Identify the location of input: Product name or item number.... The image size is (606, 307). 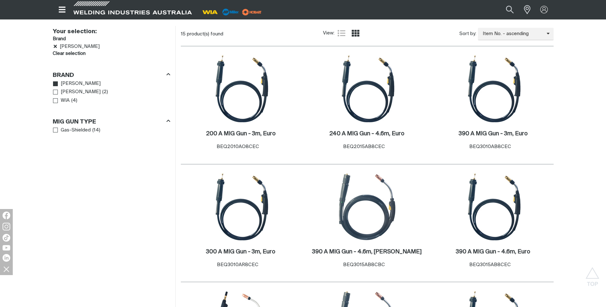
(506, 10).